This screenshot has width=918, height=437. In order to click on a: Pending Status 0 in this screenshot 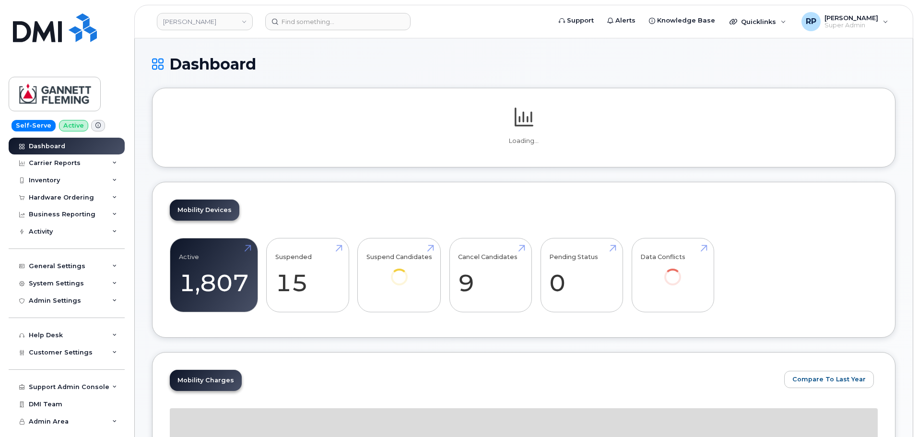, I will do `click(581, 275)`.